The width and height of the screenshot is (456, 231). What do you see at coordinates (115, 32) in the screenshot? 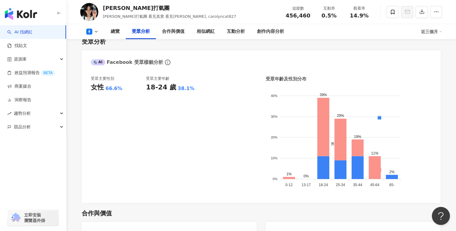
I see `div: 總覽` at bounding box center [115, 32].